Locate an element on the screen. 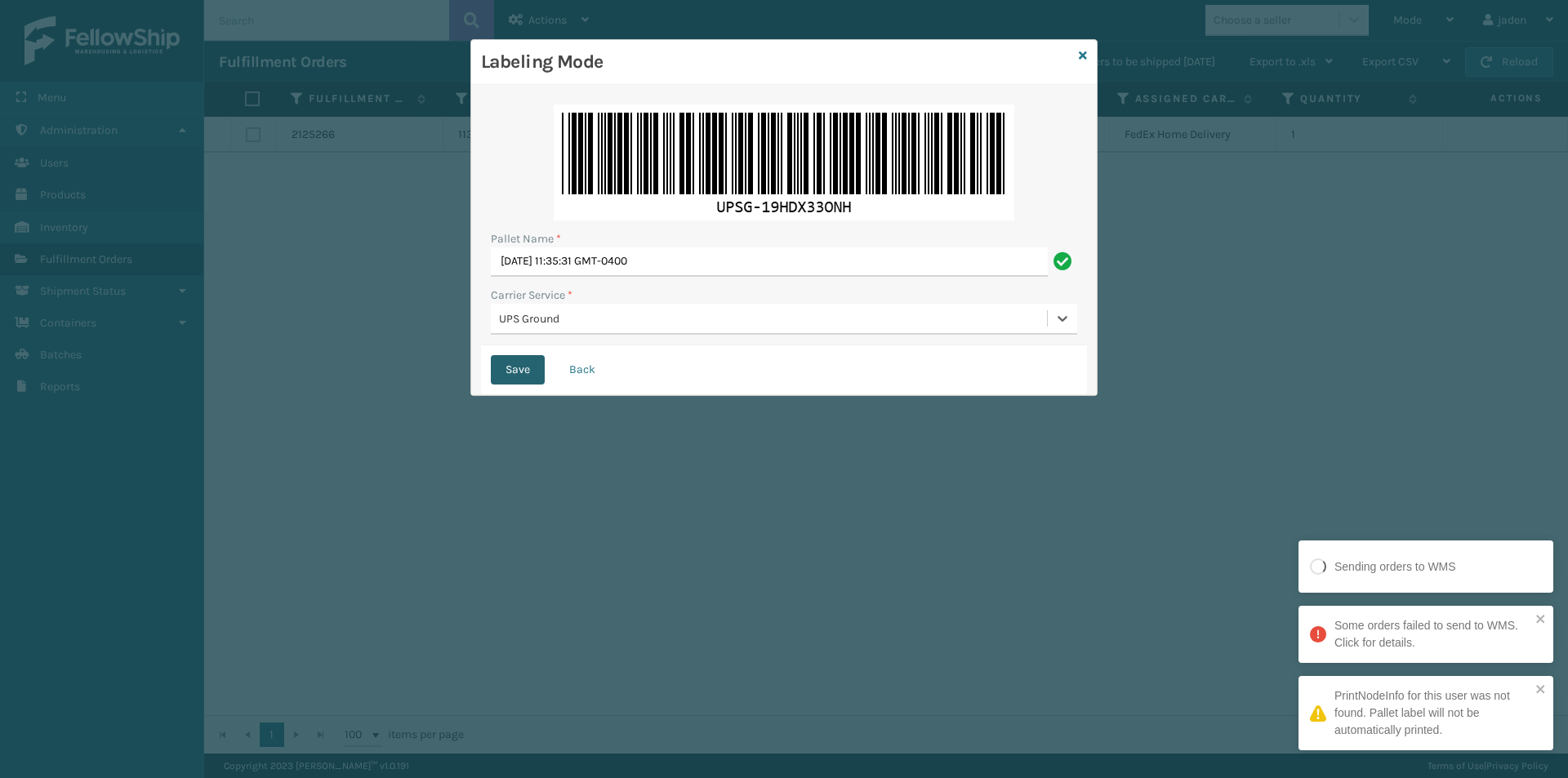  label: Carrier Service is located at coordinates (532, 295).